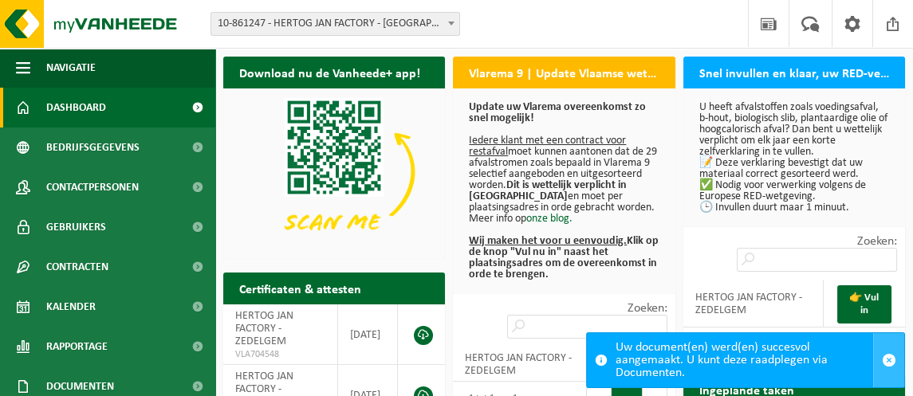  I want to click on a: onze blog., so click(550, 219).